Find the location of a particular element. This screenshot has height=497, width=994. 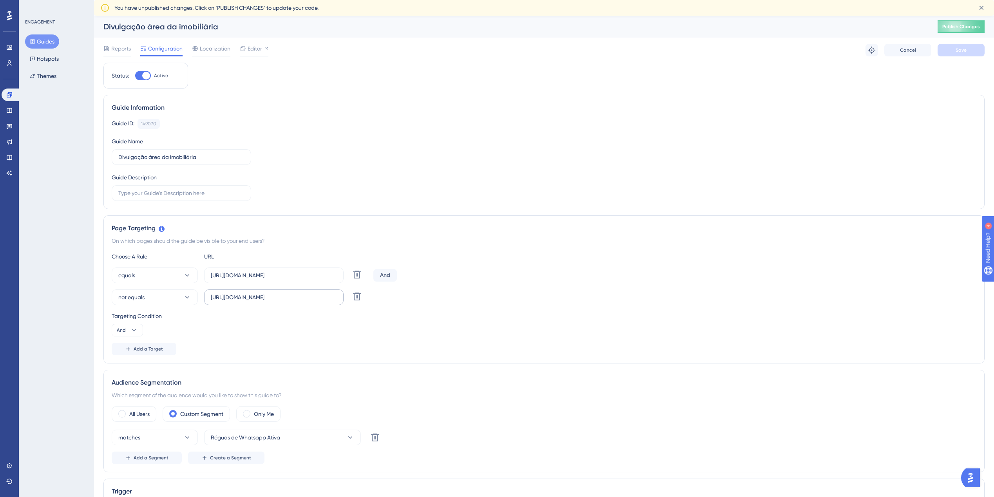

button: Create a Segment is located at coordinates (226, 458).